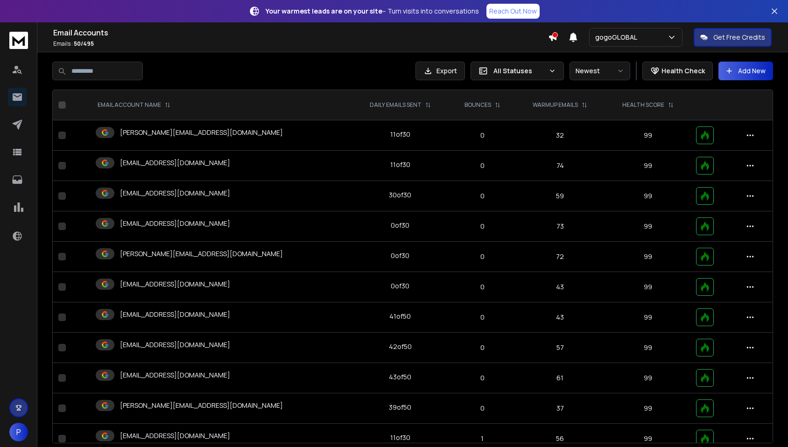 This screenshot has height=447, width=788. What do you see at coordinates (301, 44) in the screenshot?
I see `p: Emails :` at bounding box center [301, 44].